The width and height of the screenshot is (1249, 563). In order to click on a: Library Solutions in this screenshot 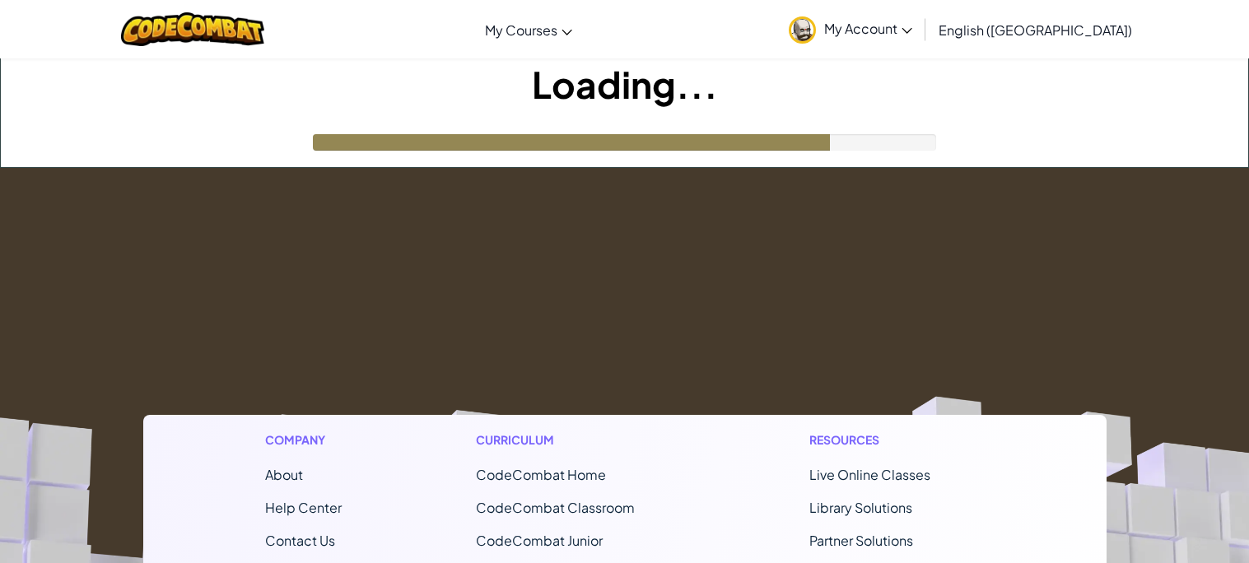, I will do `click(860, 507)`.